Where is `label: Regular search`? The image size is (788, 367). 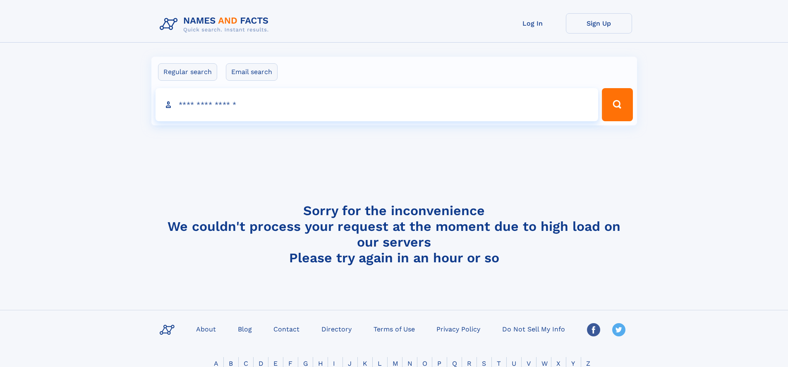 label: Regular search is located at coordinates (187, 72).